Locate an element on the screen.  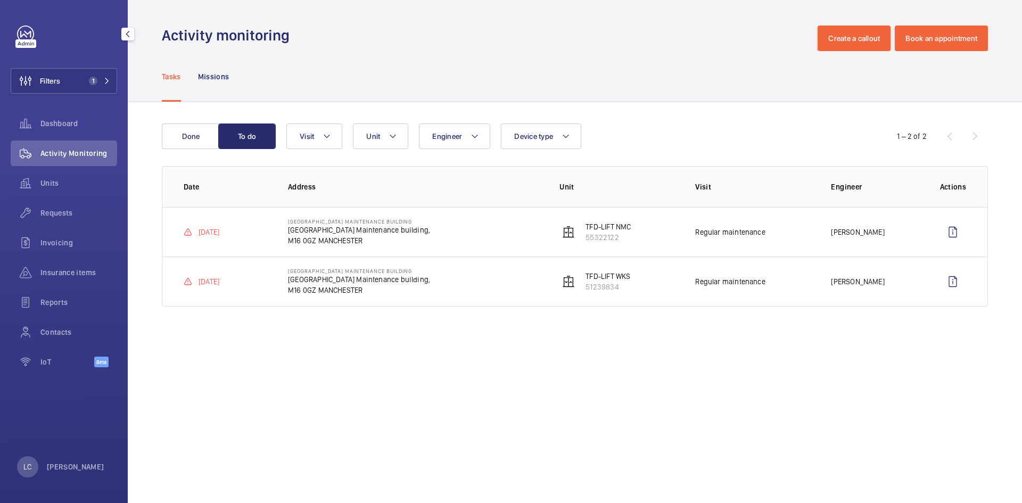
p: 55322122 is located at coordinates (608, 237).